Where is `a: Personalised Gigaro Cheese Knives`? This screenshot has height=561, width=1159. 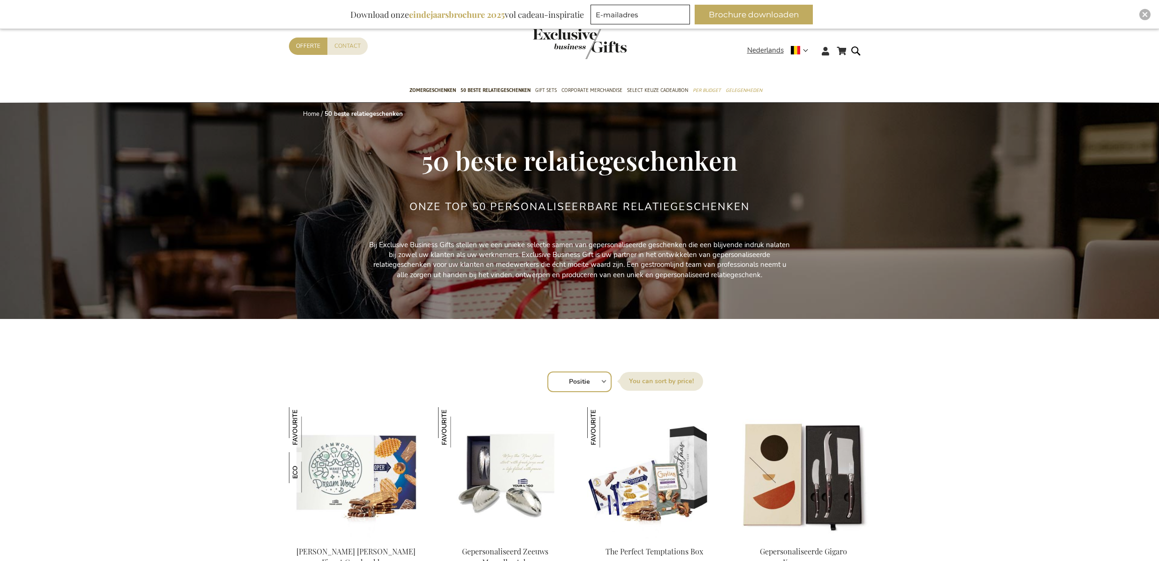
a: Personalised Gigaro Cheese Knives is located at coordinates (804, 539).